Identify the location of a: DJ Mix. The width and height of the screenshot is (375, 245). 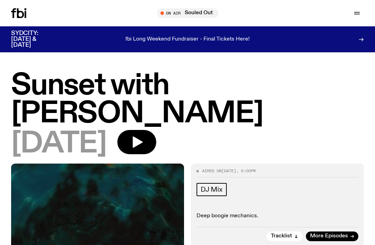
(211, 190).